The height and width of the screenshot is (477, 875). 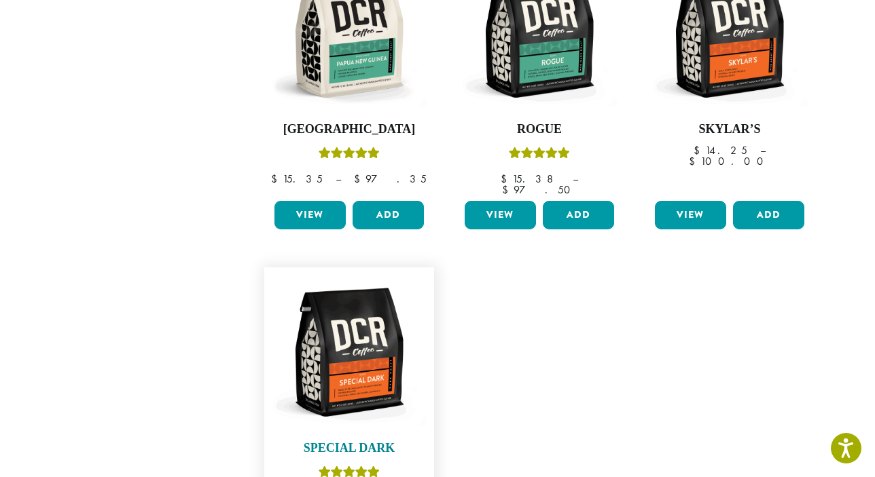 I want to click on bdi: 14.25, so click(x=720, y=150).